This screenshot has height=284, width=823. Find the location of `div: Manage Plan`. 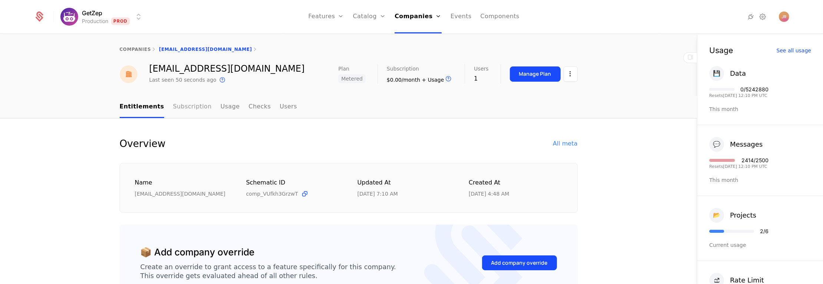

div: Manage Plan is located at coordinates (535, 74).